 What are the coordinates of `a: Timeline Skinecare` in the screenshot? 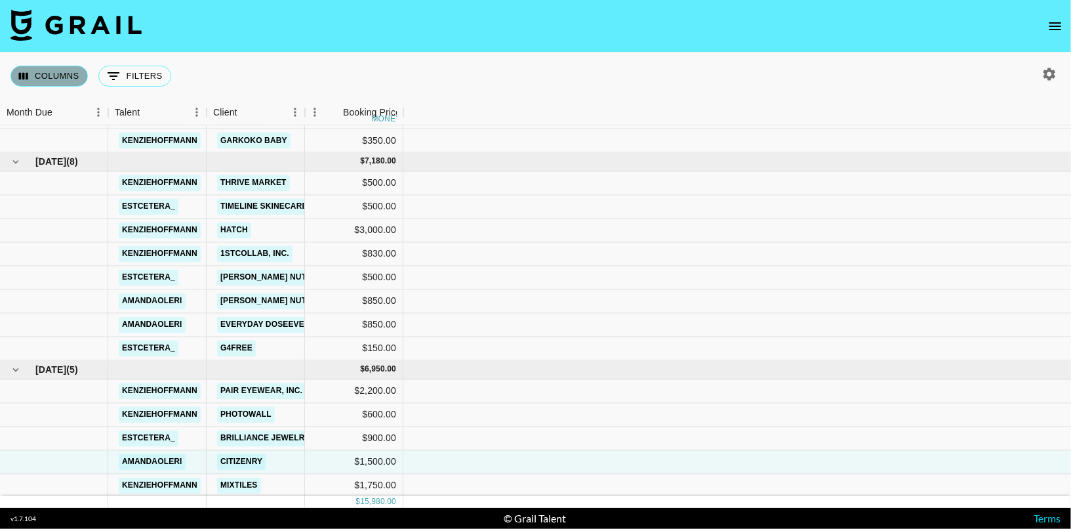 It's located at (264, 207).